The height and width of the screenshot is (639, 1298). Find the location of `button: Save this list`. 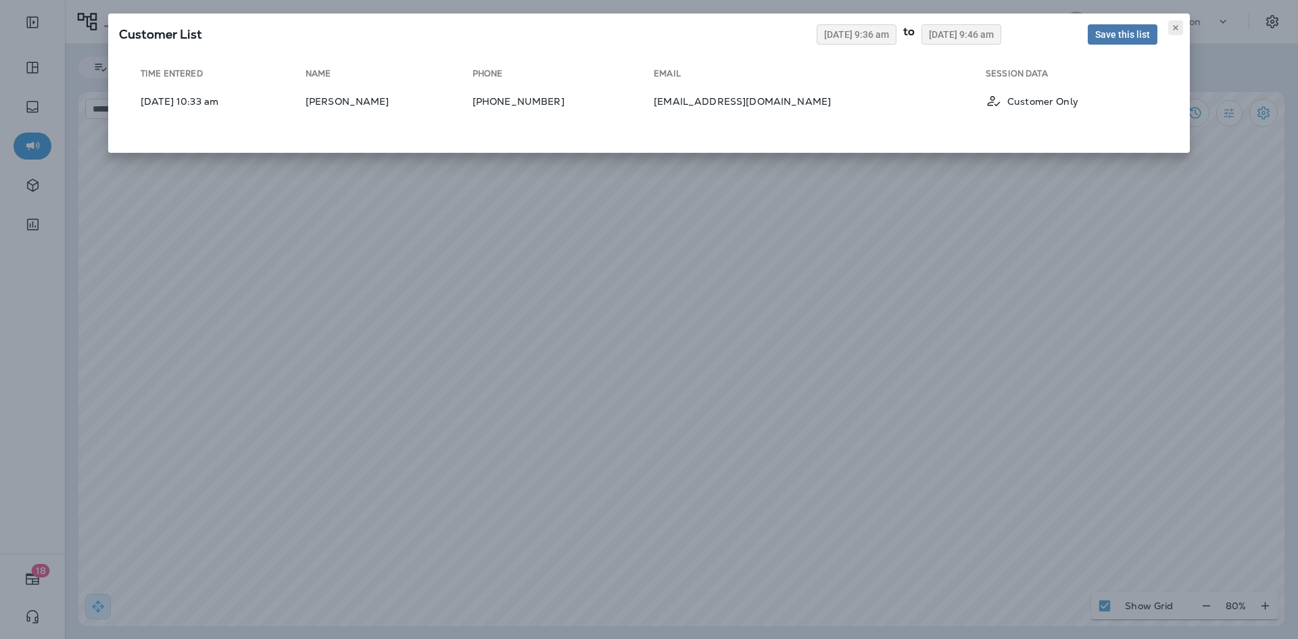

button: Save this list is located at coordinates (1123, 34).